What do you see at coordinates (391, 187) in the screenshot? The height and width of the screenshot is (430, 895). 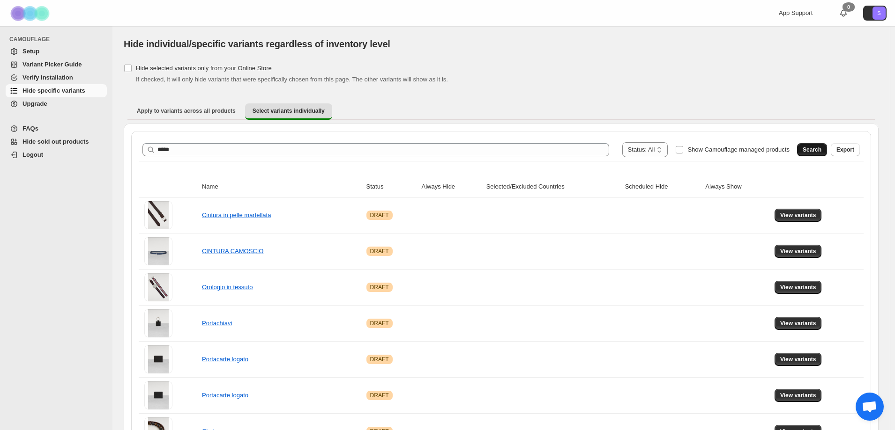 I see `th: Status` at bounding box center [391, 187].